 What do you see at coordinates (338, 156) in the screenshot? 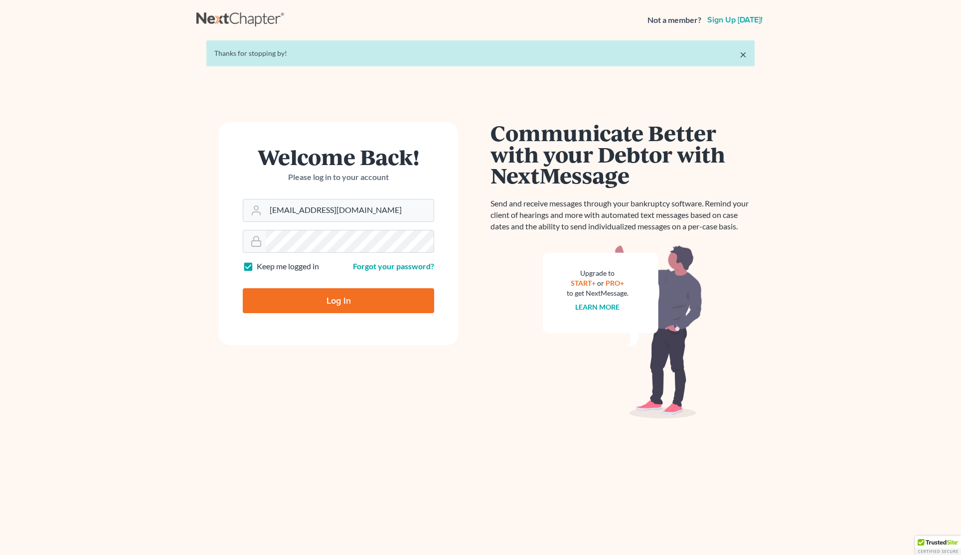
I see `h1: Welcome Back!` at bounding box center [338, 156].